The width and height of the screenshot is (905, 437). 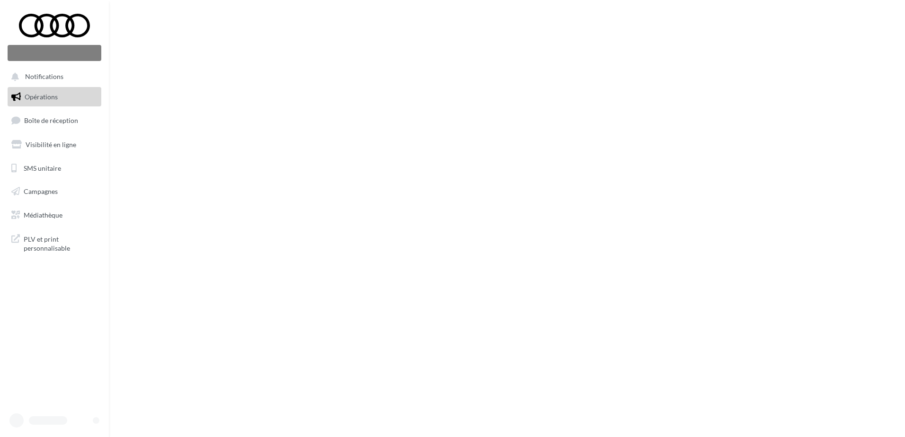 I want to click on div: Nouvelle campagne, so click(x=54, y=53).